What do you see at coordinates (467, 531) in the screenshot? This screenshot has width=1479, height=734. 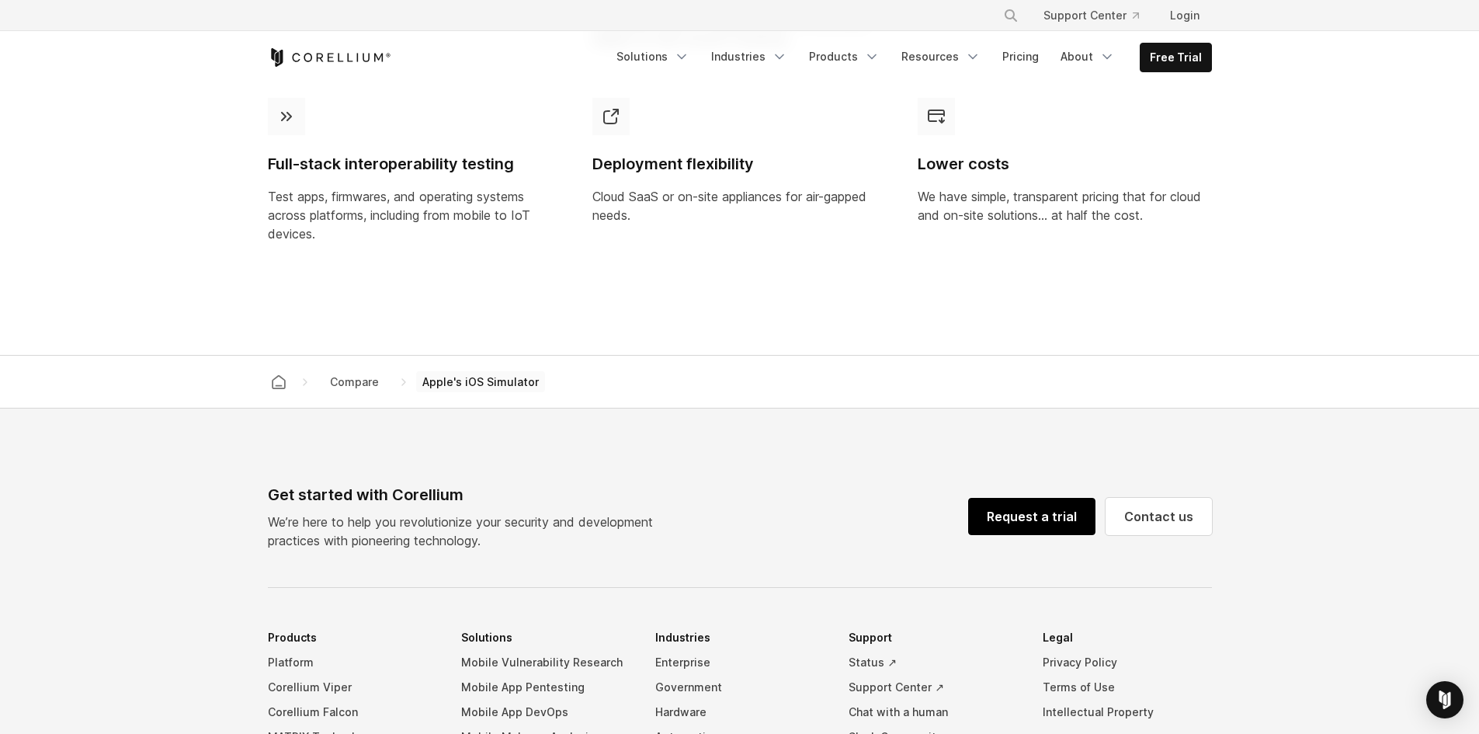 I see `p: We’re here to help you revolutionize your security and development practices with pioneering tech...` at bounding box center [467, 531].